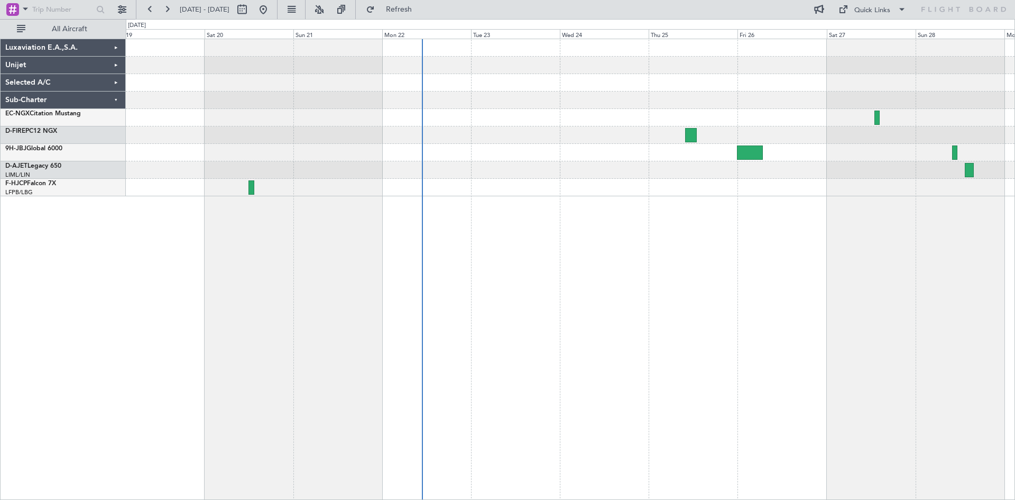 Image resolution: width=1015 pixels, height=500 pixels. What do you see at coordinates (16, 183) in the screenshot?
I see `span: F-HJCP` at bounding box center [16, 183].